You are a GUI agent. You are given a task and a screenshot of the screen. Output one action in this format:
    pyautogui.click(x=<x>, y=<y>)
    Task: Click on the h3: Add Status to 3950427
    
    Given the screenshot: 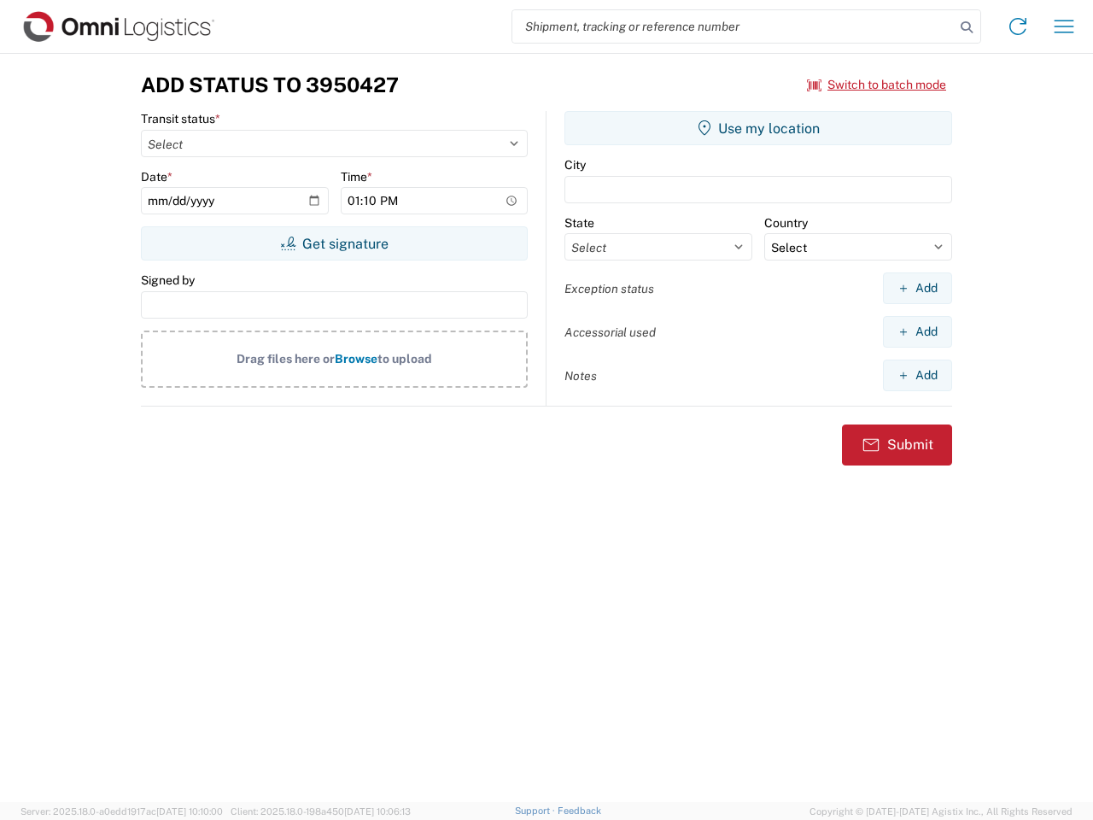 What is the action you would take?
    pyautogui.click(x=270, y=85)
    